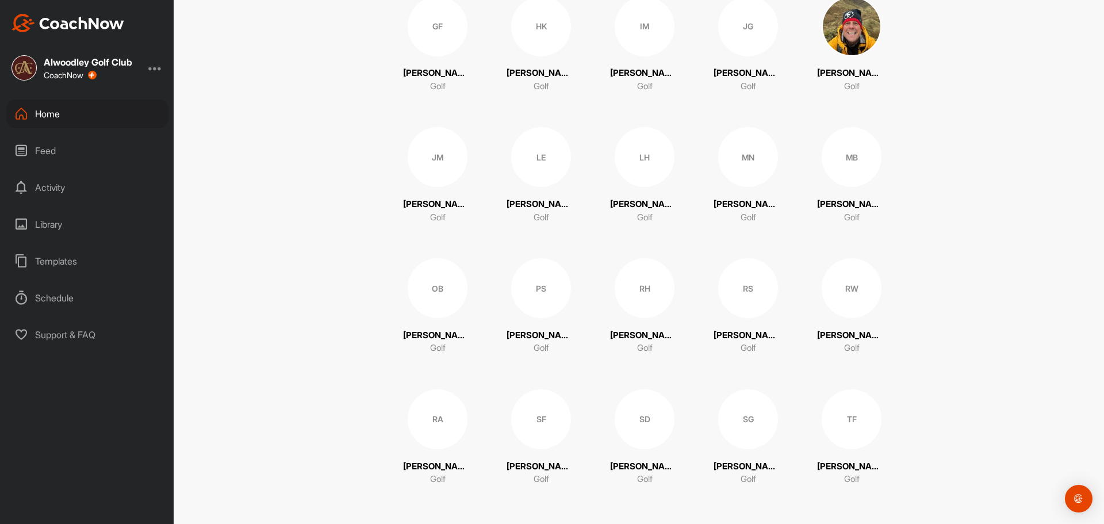 This screenshot has width=1104, height=524. What do you see at coordinates (88, 62) in the screenshot?
I see `div: Alwoodley Golf Club` at bounding box center [88, 62].